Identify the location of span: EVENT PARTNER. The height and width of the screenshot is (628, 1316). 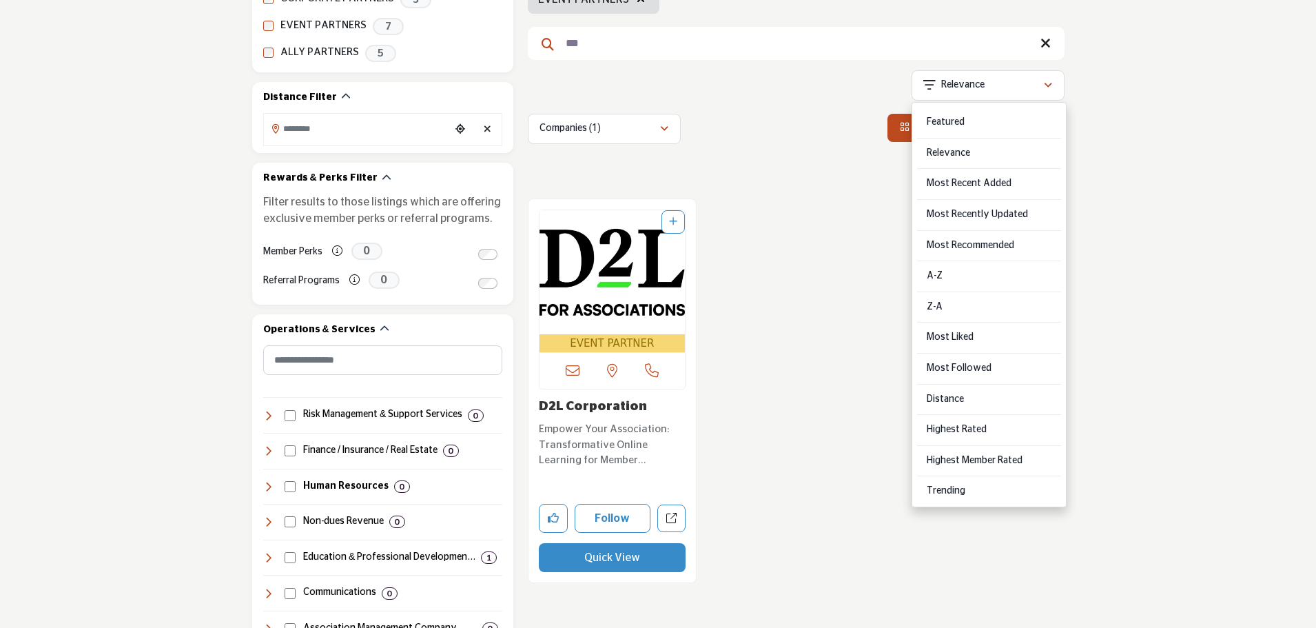
(612, 343).